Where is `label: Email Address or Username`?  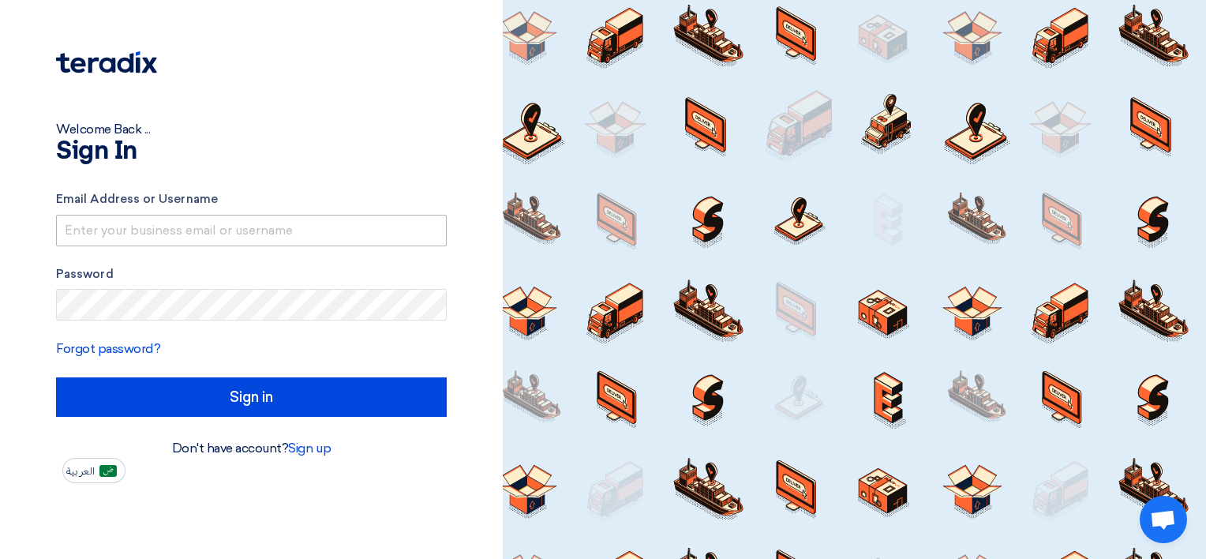
label: Email Address or Username is located at coordinates (251, 199).